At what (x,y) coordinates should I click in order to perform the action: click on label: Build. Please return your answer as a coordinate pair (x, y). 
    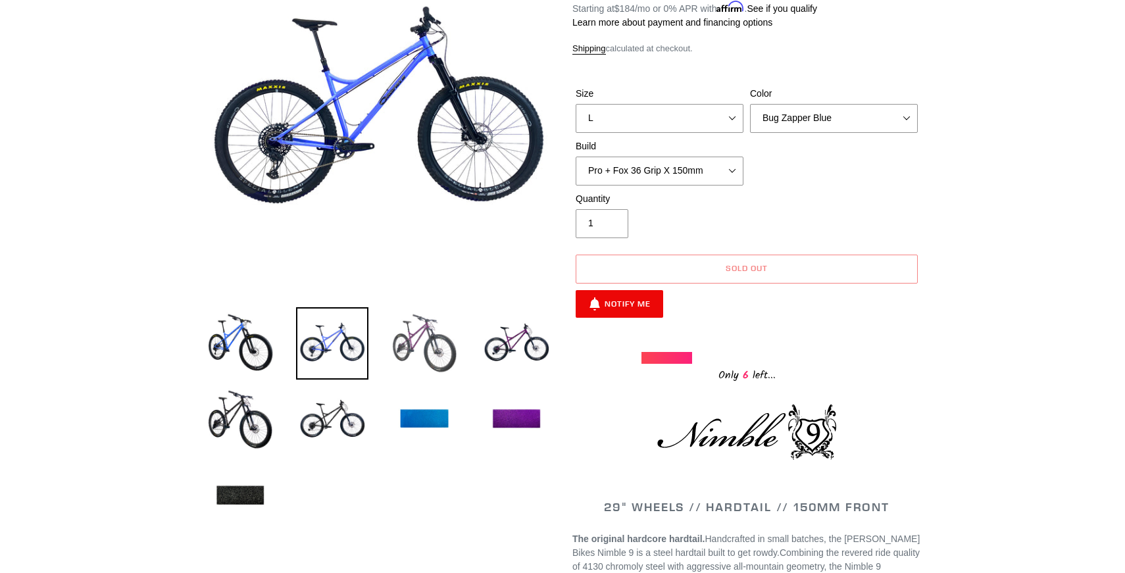
    Looking at the image, I should click on (659, 146).